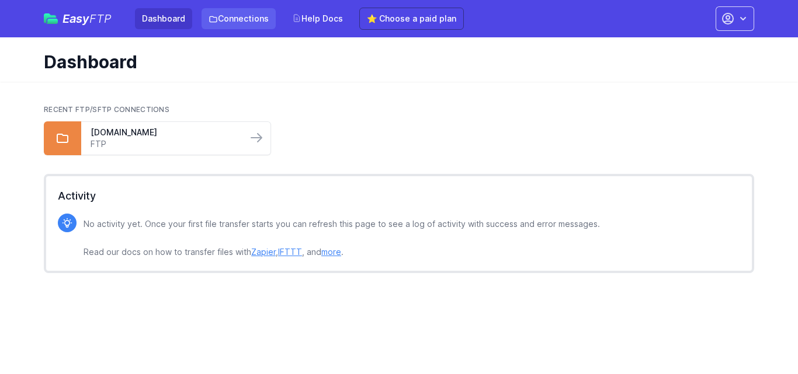  I want to click on span: FTP, so click(100, 19).